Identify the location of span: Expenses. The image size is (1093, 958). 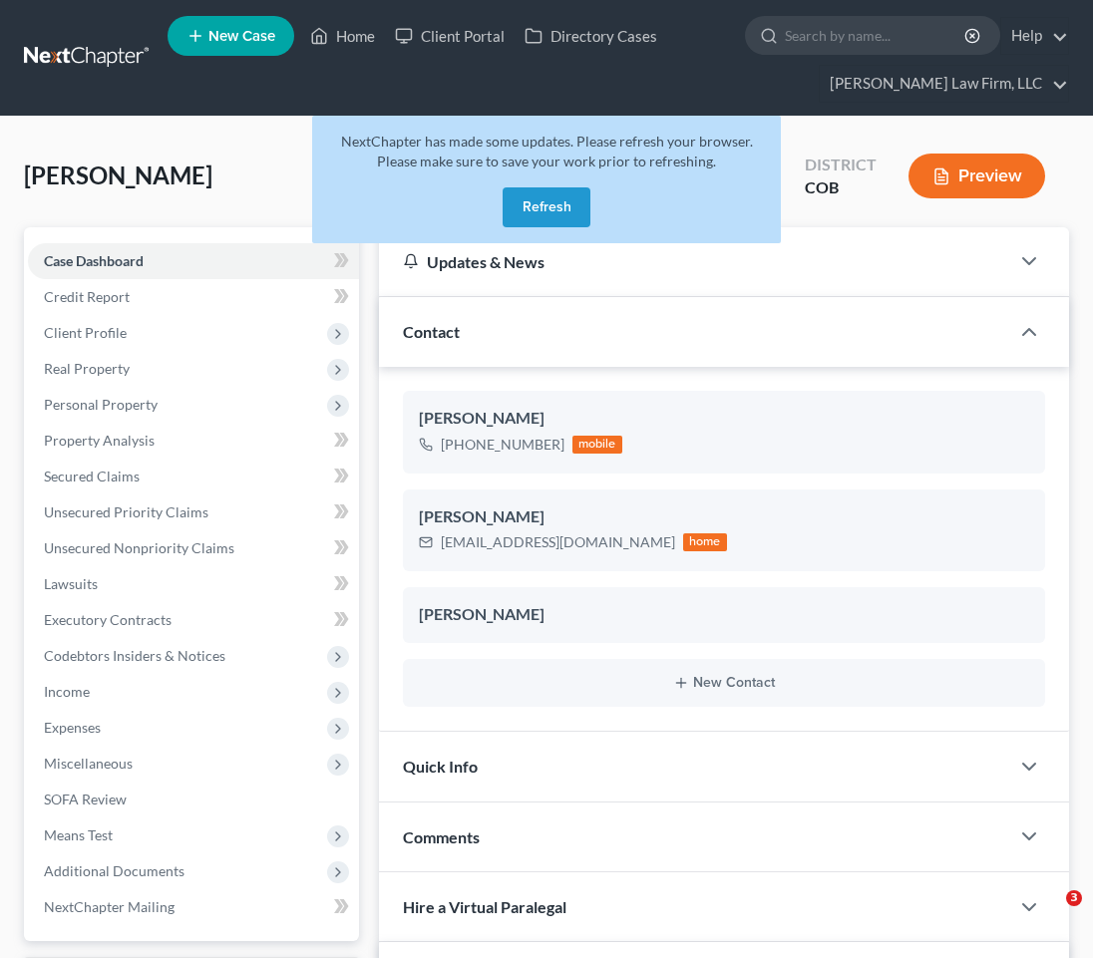
(72, 727).